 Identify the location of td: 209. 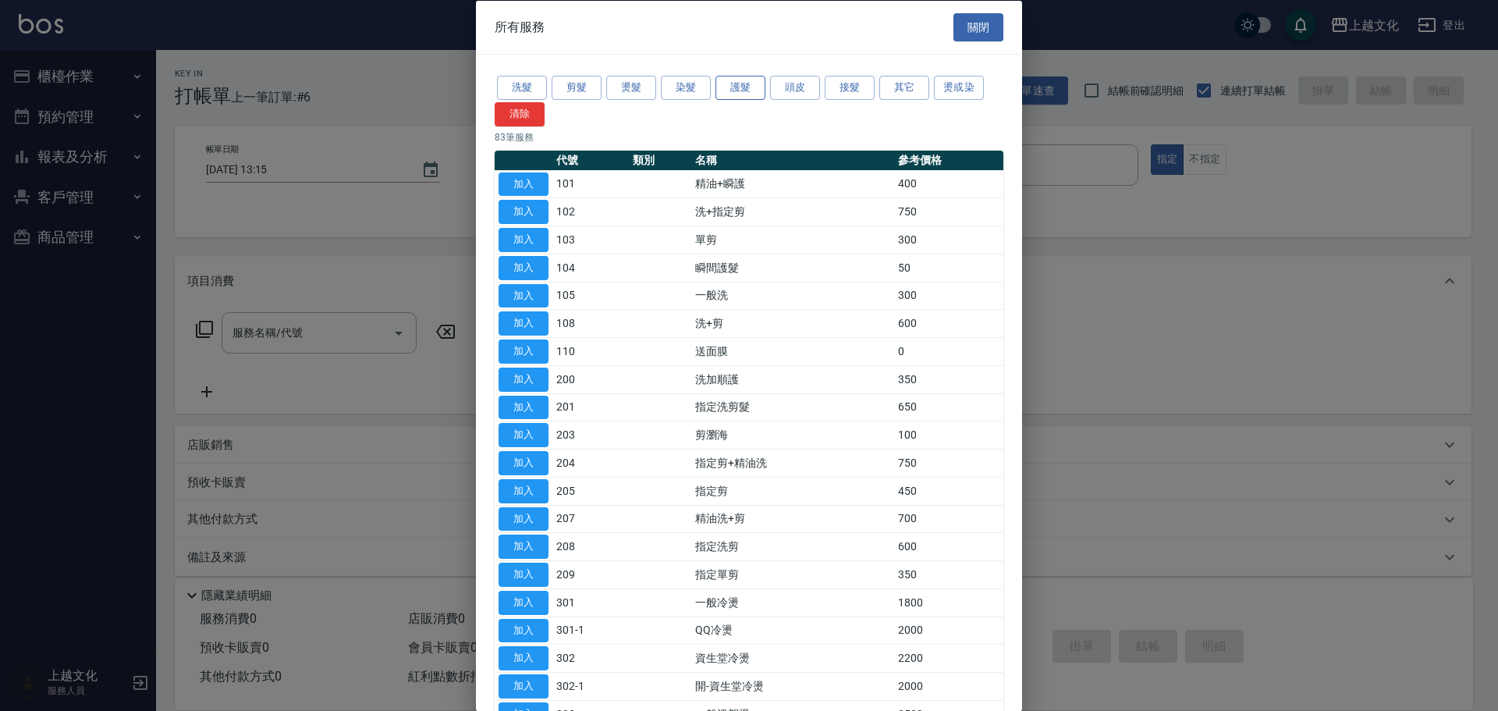
(590, 574).